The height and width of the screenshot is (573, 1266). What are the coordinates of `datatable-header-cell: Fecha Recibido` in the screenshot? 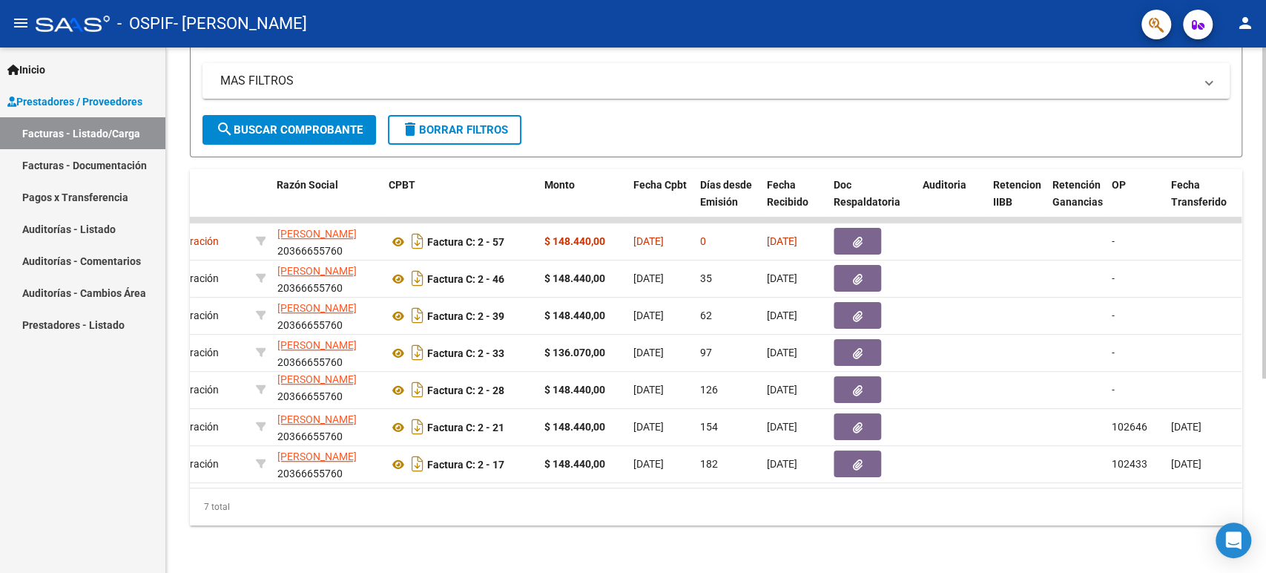 It's located at (794, 202).